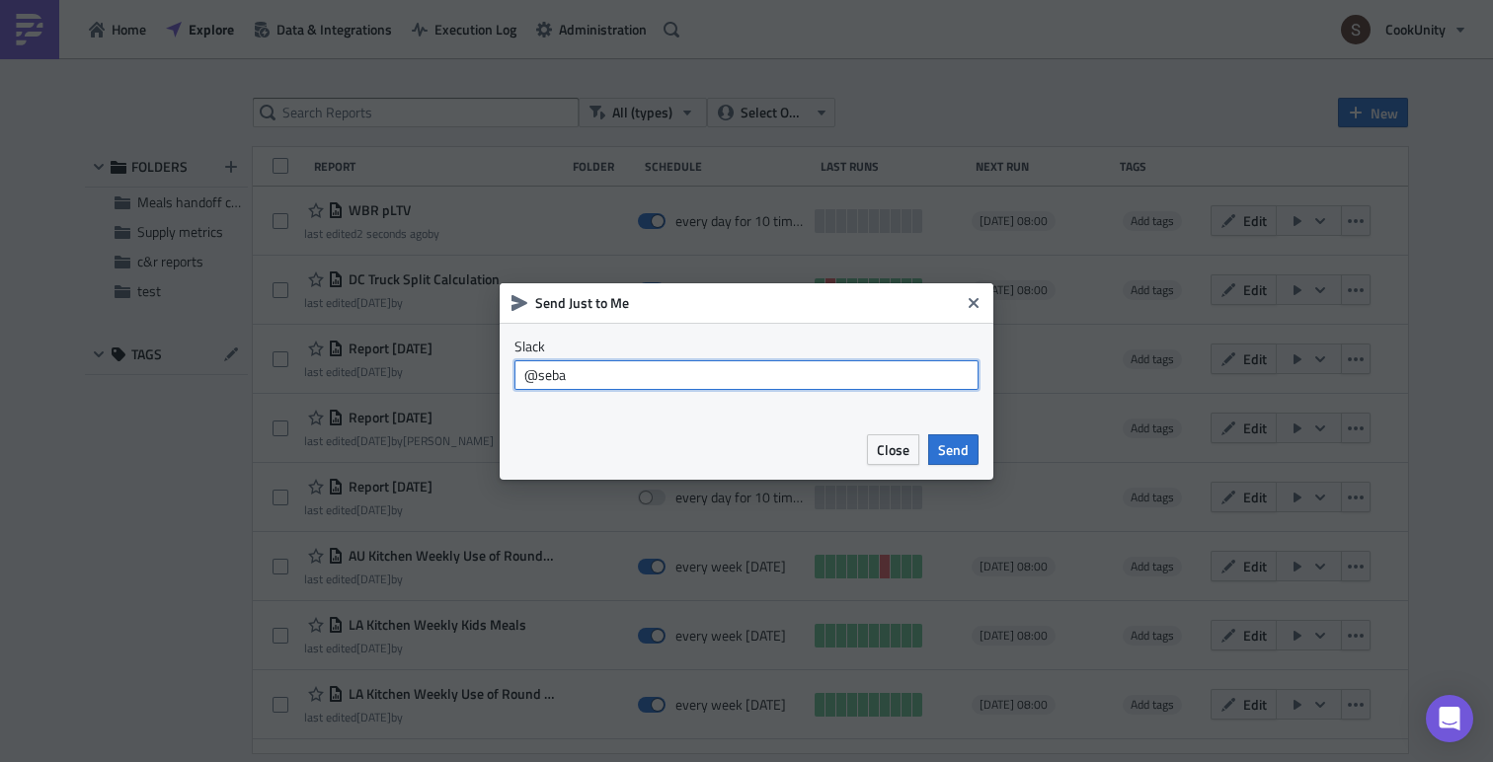  I want to click on button: Send, so click(953, 449).